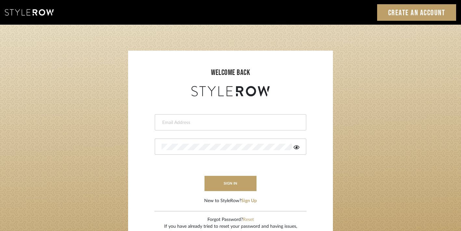 The width and height of the screenshot is (461, 231). What do you see at coordinates (231, 201) in the screenshot?
I see `div: New to StyleRow?` at bounding box center [231, 201].